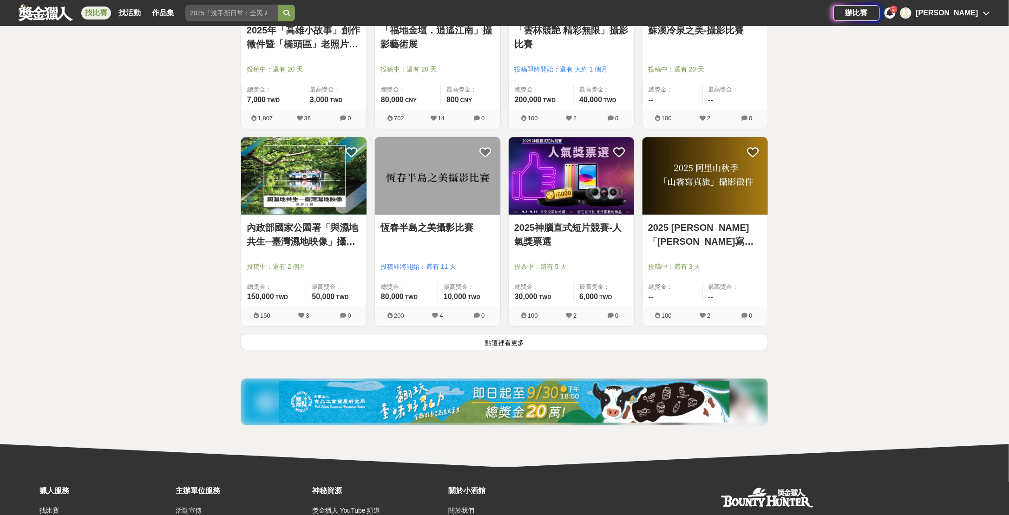 The height and width of the screenshot is (515, 1009). What do you see at coordinates (526, 296) in the screenshot?
I see `span: 30,000` at bounding box center [526, 296].